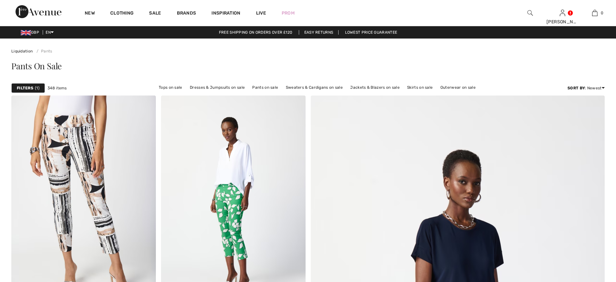 The height and width of the screenshot is (282, 616). I want to click on a: Jackets & Blazers on sale, so click(375, 87).